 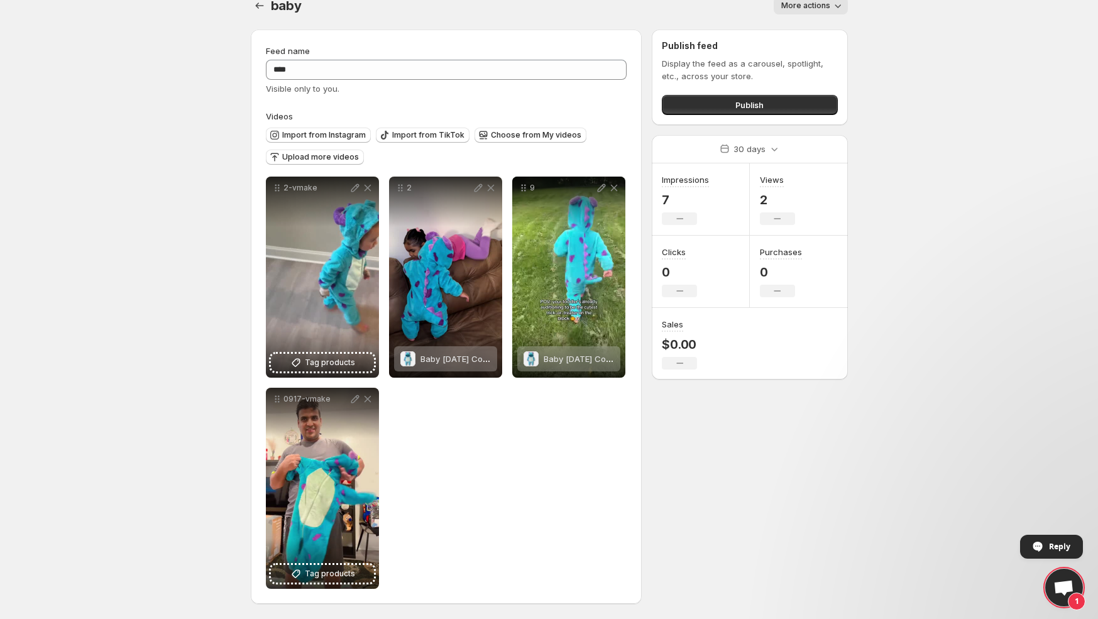 What do you see at coordinates (749, 105) in the screenshot?
I see `span: Publish` at bounding box center [749, 105].